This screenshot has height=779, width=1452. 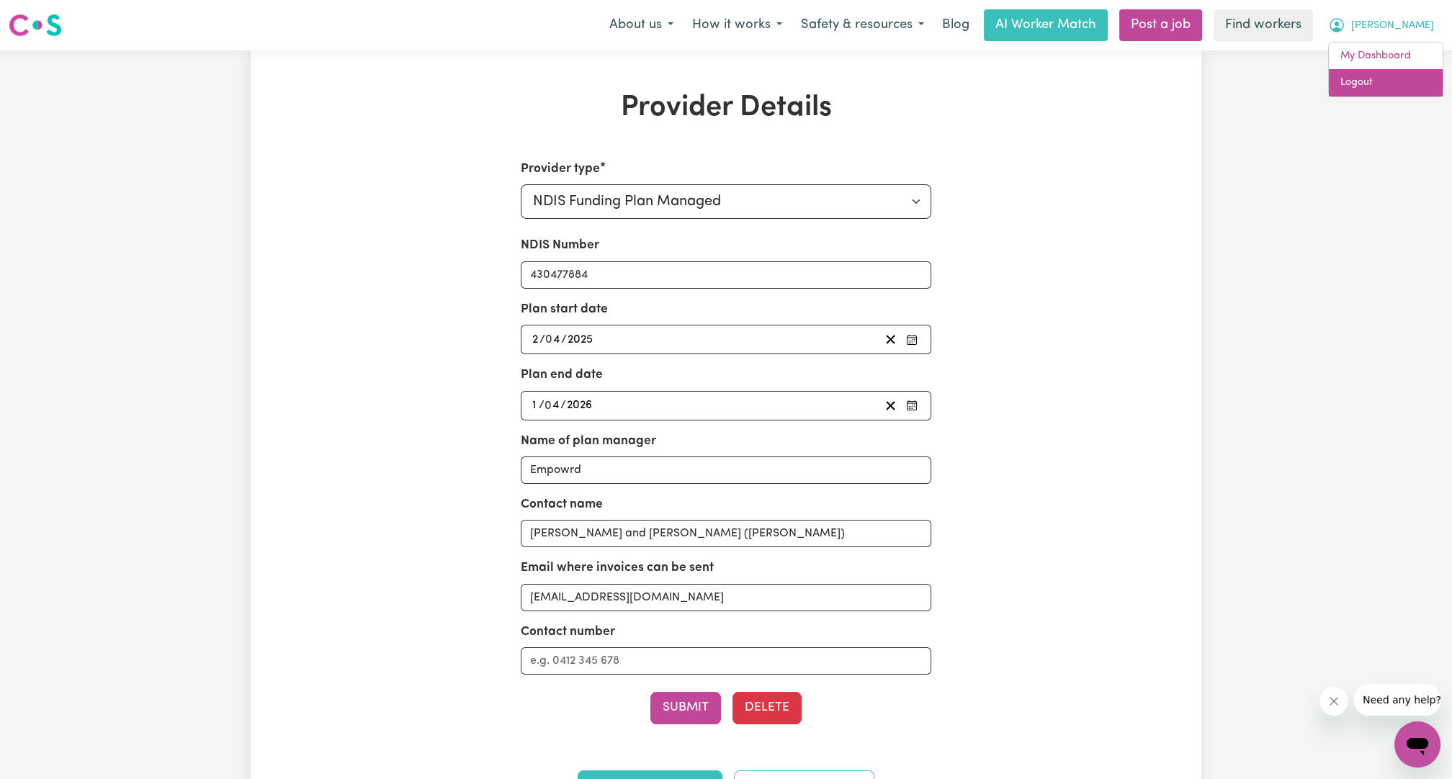 I want to click on label: Name of plan manager, so click(x=588, y=442).